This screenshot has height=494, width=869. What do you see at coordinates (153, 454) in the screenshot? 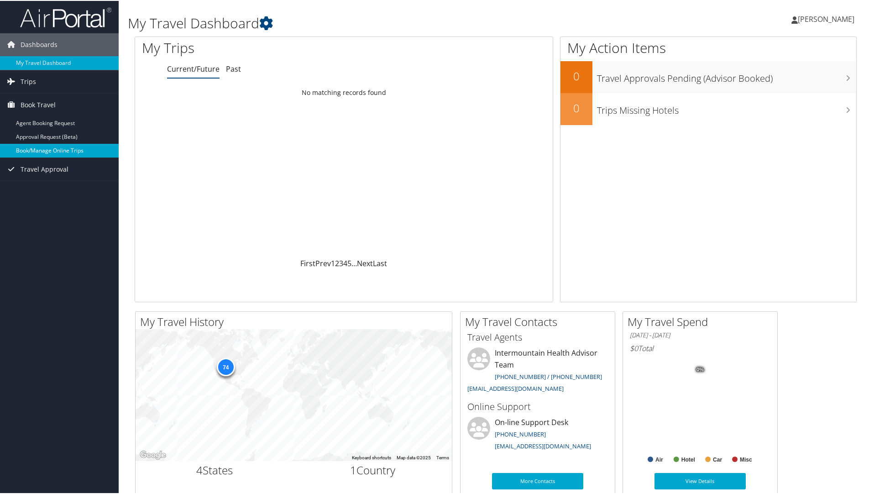
I see `a: Open this area in Google Maps (opens a new window)` at bounding box center [153, 454].